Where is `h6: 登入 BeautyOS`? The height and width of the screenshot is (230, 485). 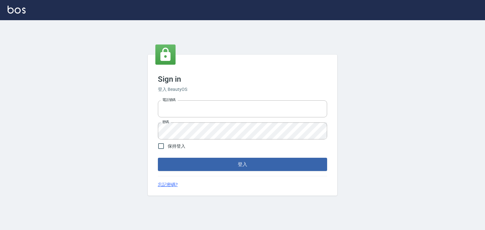 h6: 登入 BeautyOS is located at coordinates (242, 89).